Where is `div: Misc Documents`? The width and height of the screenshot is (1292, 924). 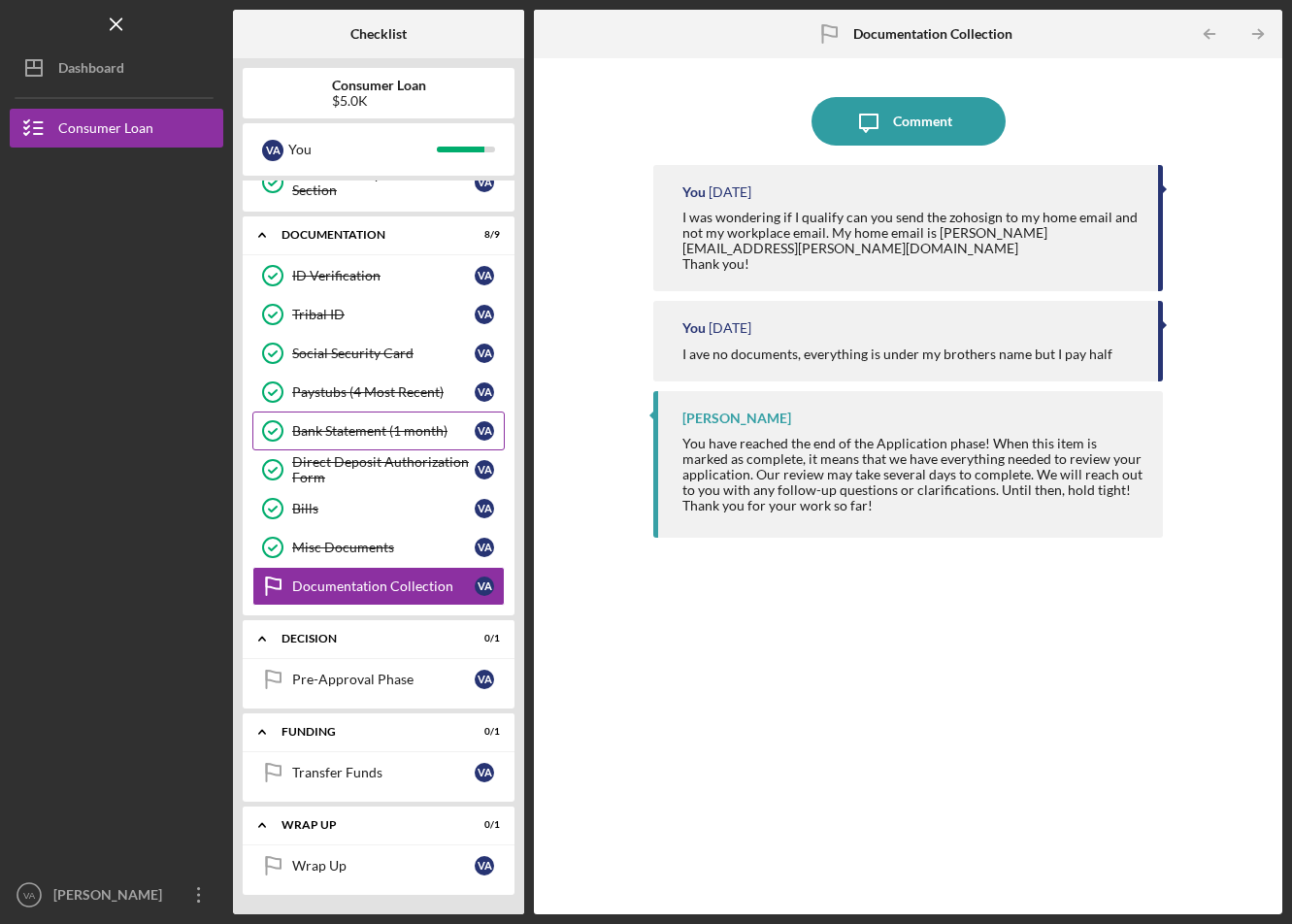
div: Misc Documents is located at coordinates (383, 547).